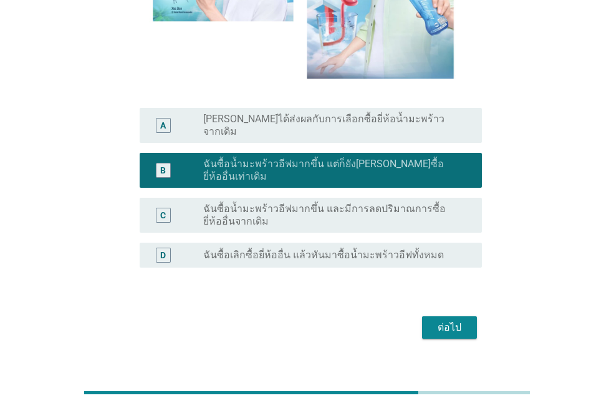 The width and height of the screenshot is (614, 408). What do you see at coordinates (323, 255) in the screenshot?
I see `label: ฉันซื้อเลิกซื้อยี่ห้ออื่น แล้วหันมาซื้อน้ำมะพร้าวอีฟทั้งหมด` at bounding box center [323, 255].